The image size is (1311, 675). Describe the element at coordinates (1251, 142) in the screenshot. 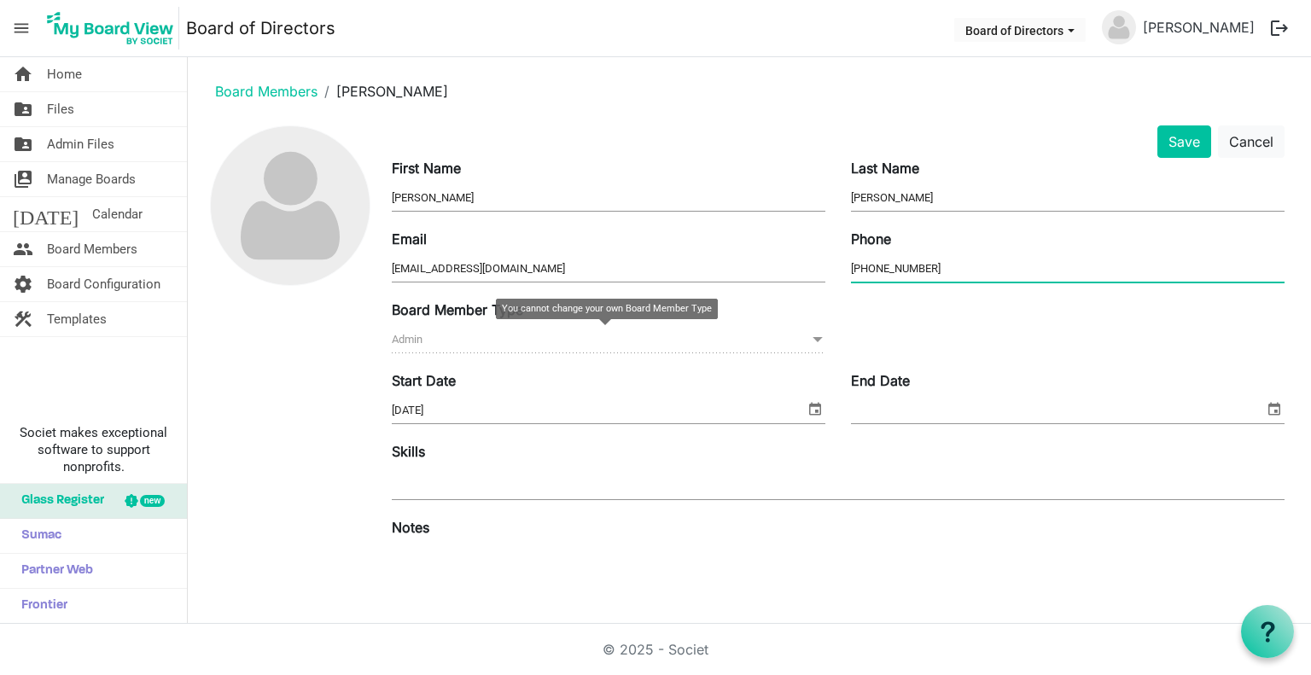

I see `button: Cancel` at that location.